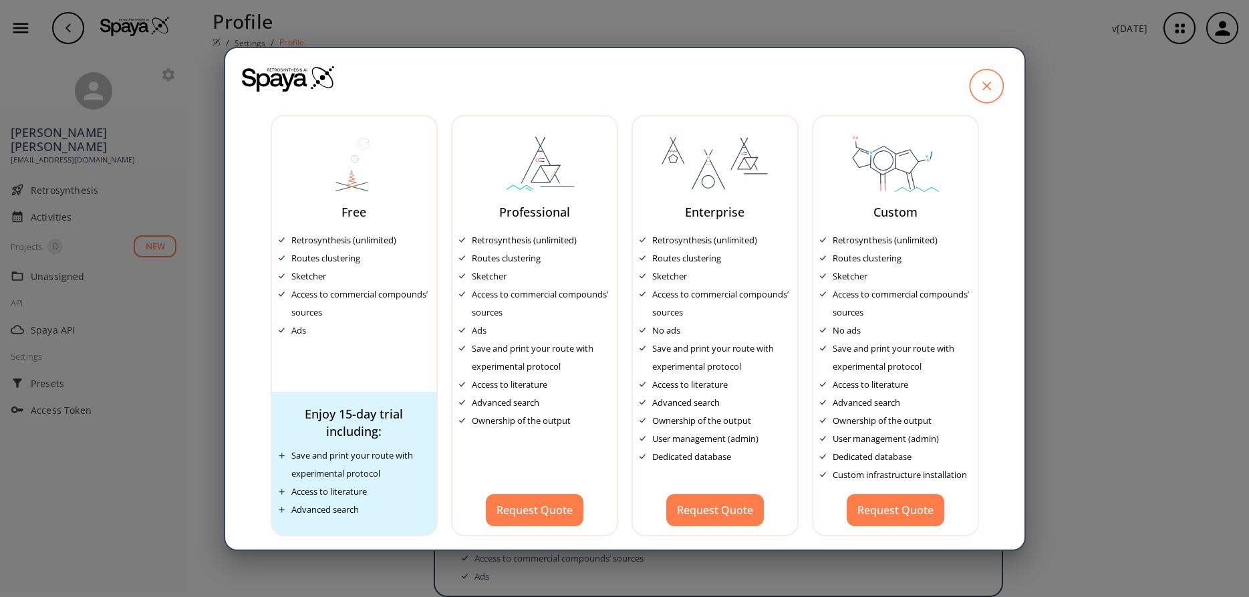 The height and width of the screenshot is (597, 1249). What do you see at coordinates (534, 212) in the screenshot?
I see `div: Professional` at bounding box center [534, 212].